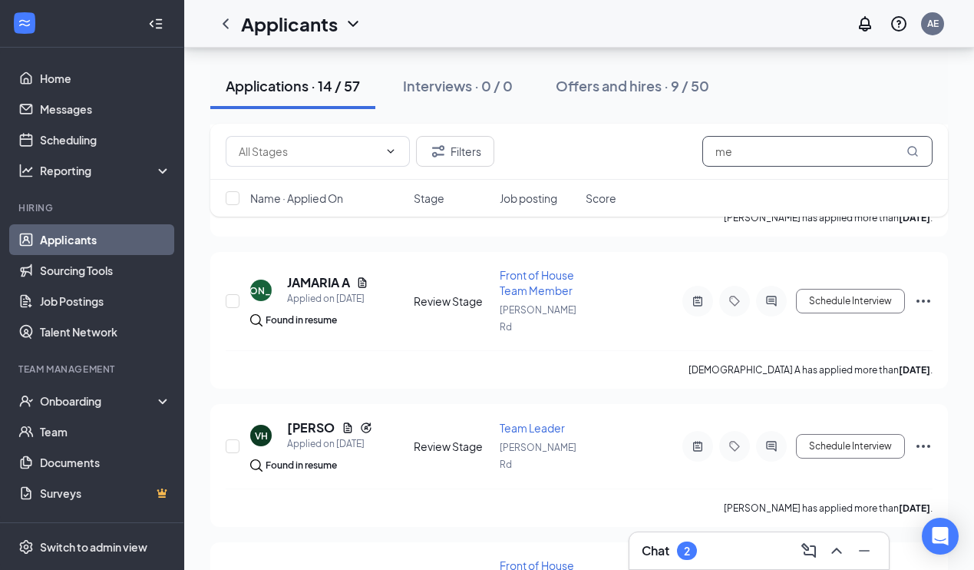 Image resolution: width=974 pixels, height=570 pixels. I want to click on svg: ComposeMessage, so click(809, 551).